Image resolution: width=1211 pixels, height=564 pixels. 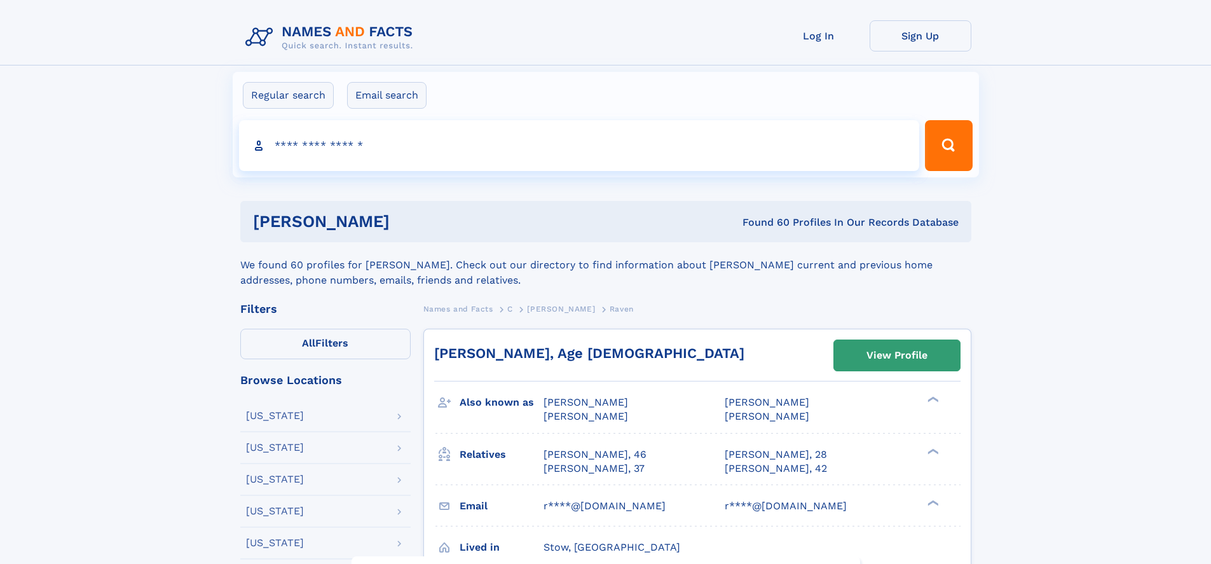 I want to click on h3: Also known as, so click(x=502, y=402).